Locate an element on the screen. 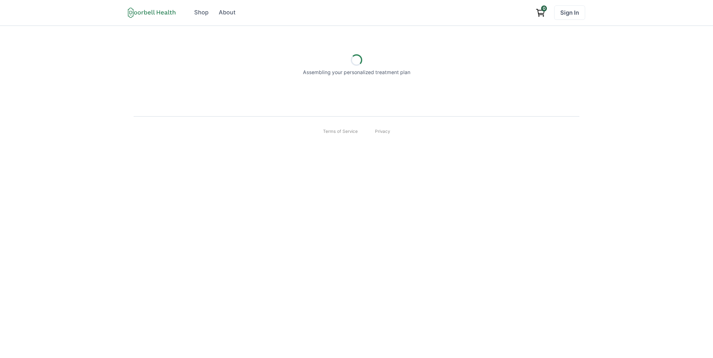  p: Assembling your personalized treatment plan is located at coordinates (357, 72).